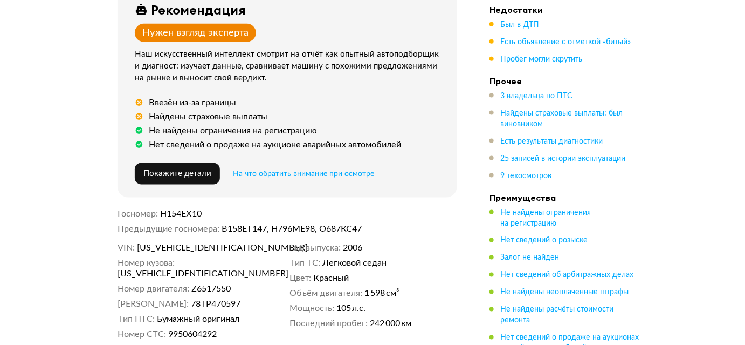  Describe the element at coordinates (177, 173) in the screenshot. I see `span: Покажите детали` at that location.